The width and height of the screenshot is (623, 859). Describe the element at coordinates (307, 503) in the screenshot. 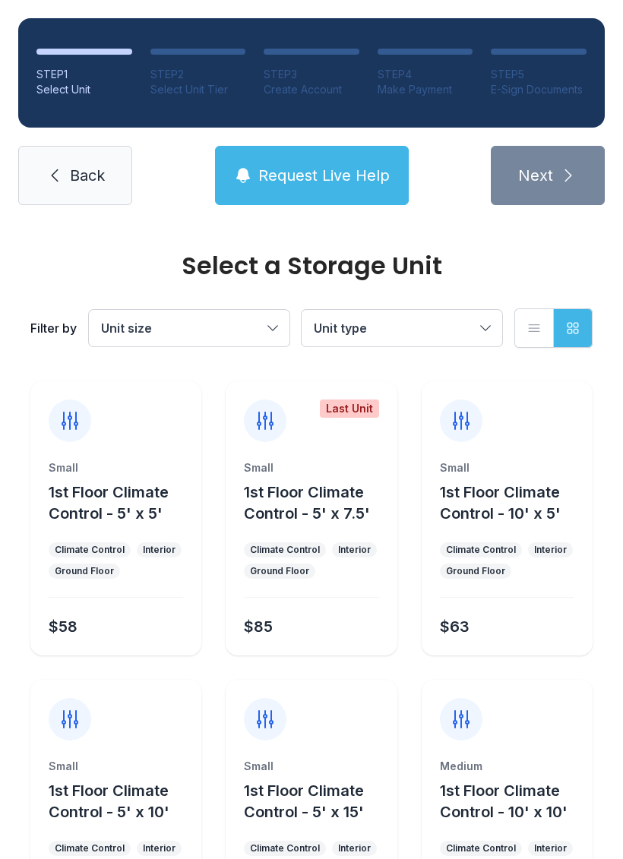

I see `span: 1st Floor Climate Control - 5' x 7.5'` at that location.